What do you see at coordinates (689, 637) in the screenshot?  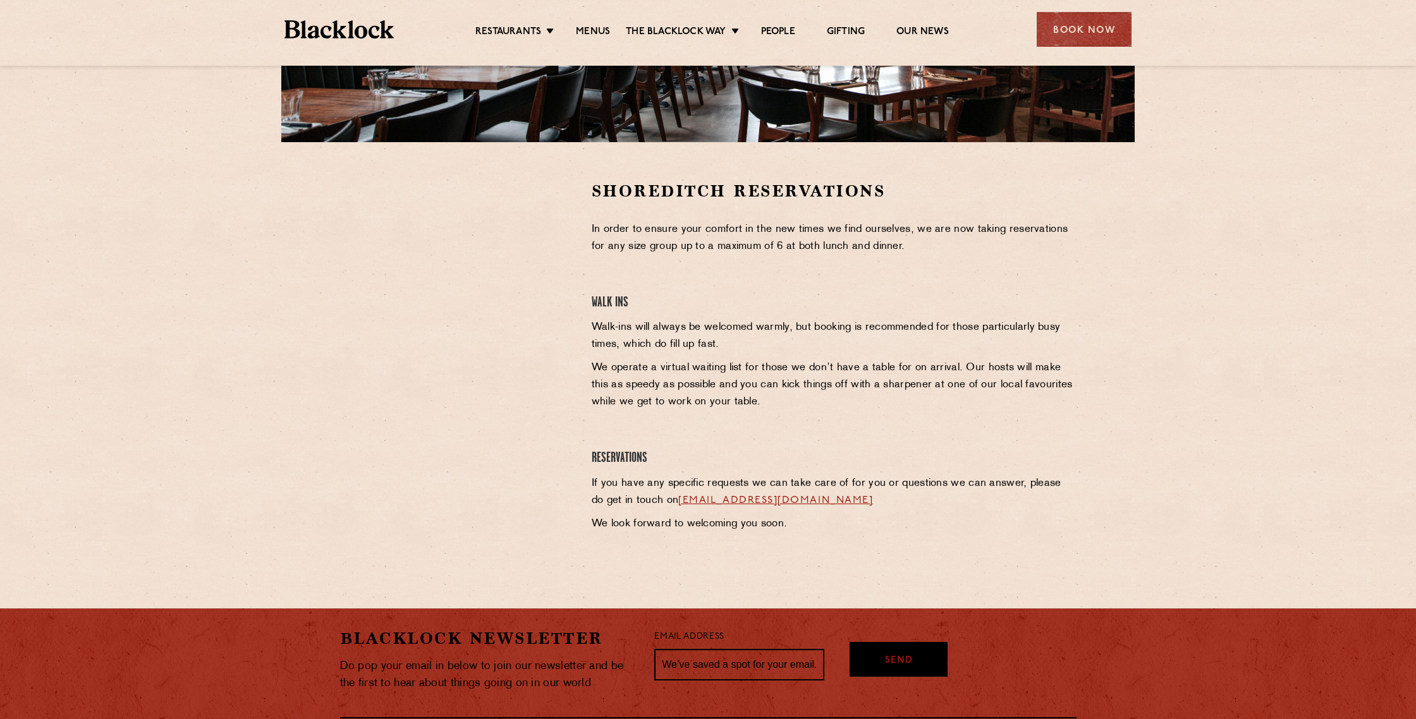 I see `label: Email Address` at bounding box center [689, 637].